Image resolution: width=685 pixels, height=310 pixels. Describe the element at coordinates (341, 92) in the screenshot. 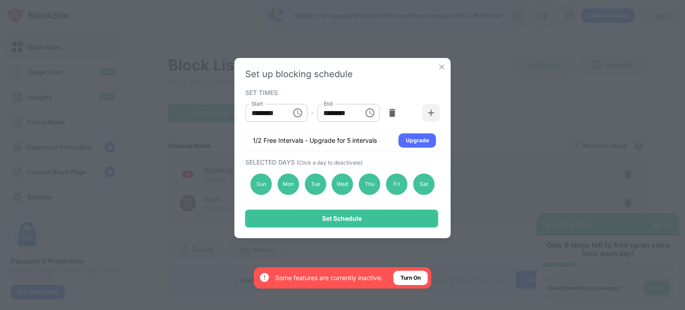

I see `div: SET TIMES` at that location.